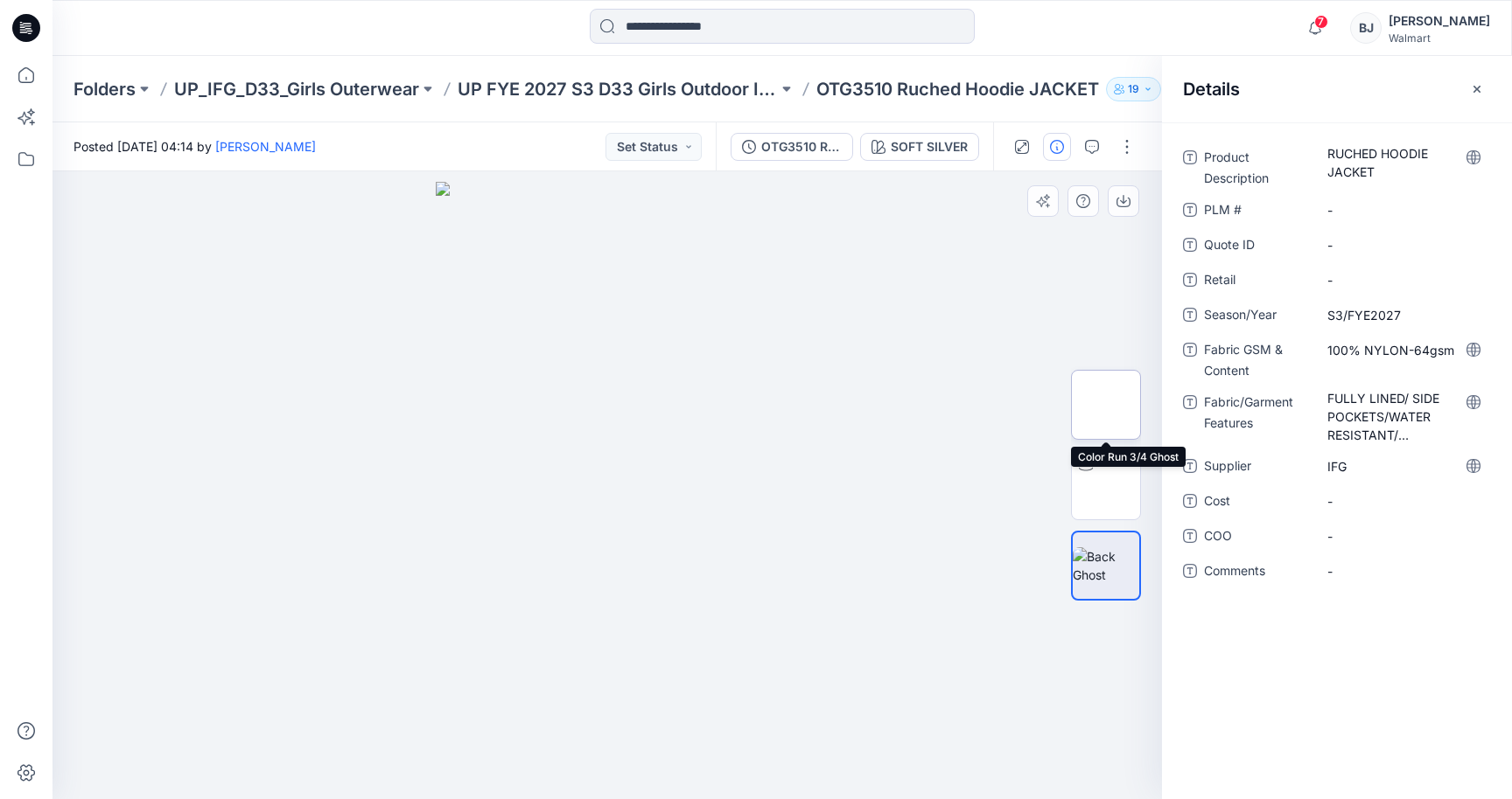 The image size is (1512, 799). What do you see at coordinates (792, 147) in the screenshot?
I see `button: OTG3510 Ruched Hoodie JACKET` at bounding box center [792, 147].